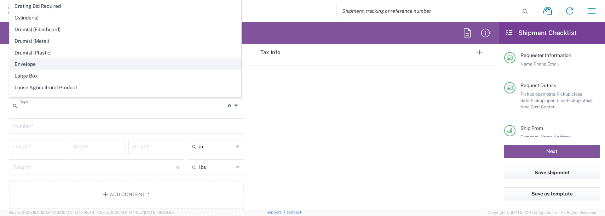 This screenshot has width=605, height=216. Describe the element at coordinates (125, 99) in the screenshot. I see `span: Medium Box` at that location.